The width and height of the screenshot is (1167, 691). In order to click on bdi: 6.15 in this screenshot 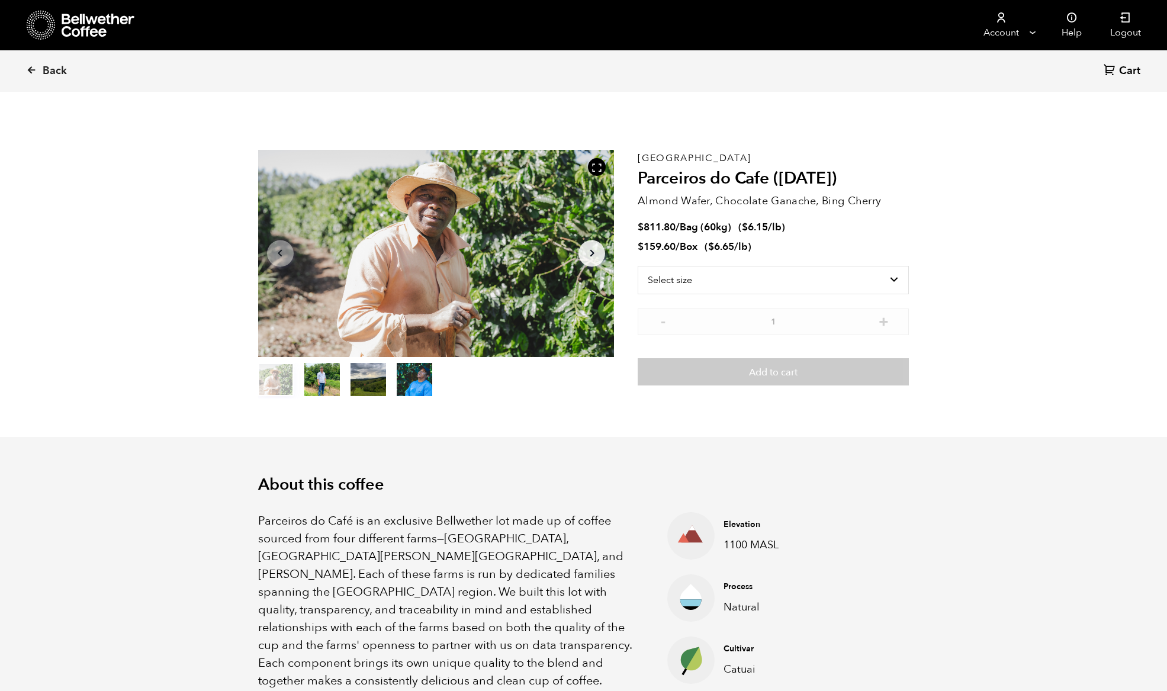, I will do `click(755, 227)`.